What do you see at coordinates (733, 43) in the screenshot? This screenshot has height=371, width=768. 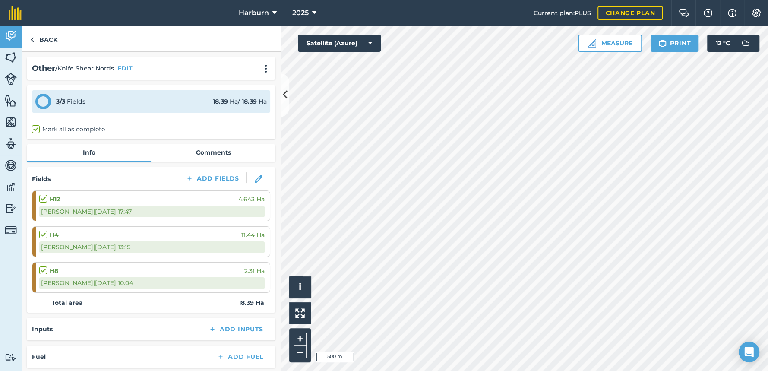 I see `button: 12 °C` at bounding box center [733, 43].